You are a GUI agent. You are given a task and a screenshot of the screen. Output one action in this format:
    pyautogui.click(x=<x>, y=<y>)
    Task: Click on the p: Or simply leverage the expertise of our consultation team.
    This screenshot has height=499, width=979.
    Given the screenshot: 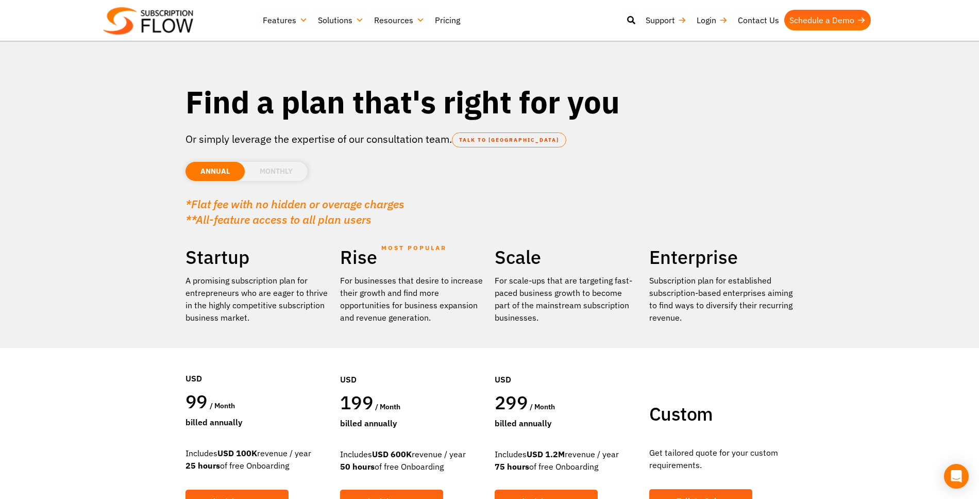 What is the action you would take?
    pyautogui.click(x=489, y=139)
    